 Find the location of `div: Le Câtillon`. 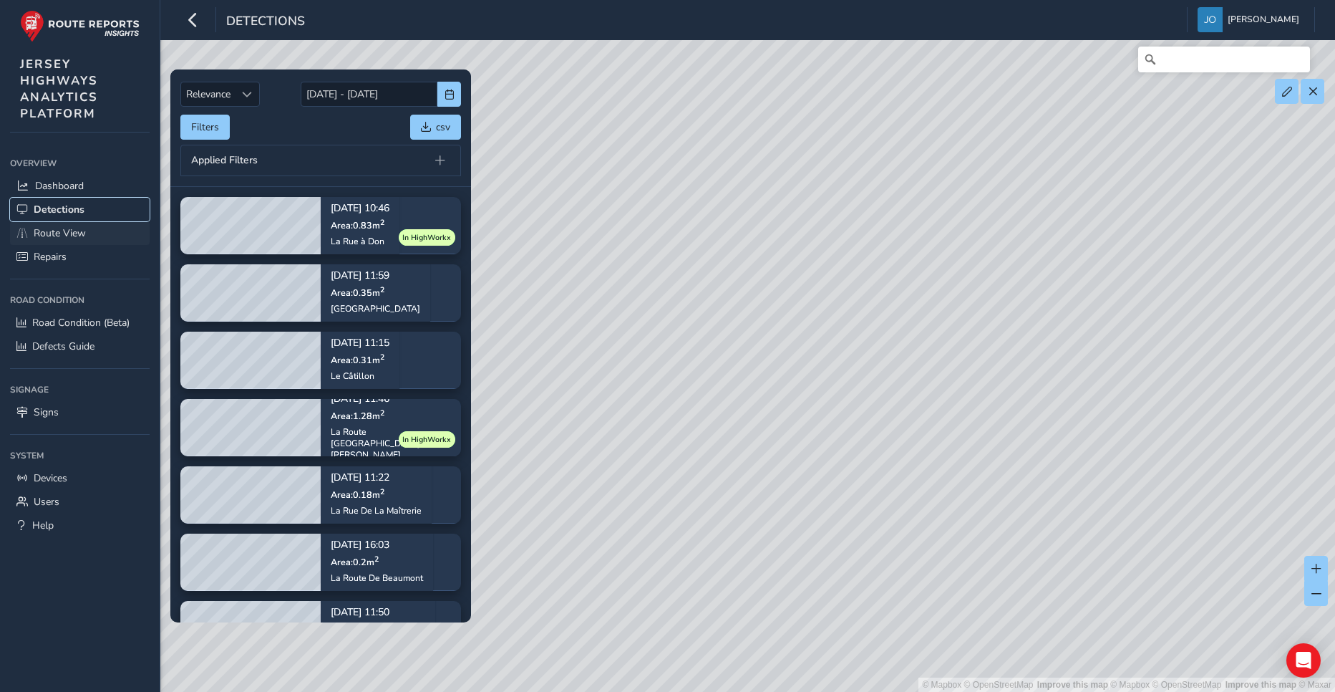

div: Le Câtillon is located at coordinates (360, 375).